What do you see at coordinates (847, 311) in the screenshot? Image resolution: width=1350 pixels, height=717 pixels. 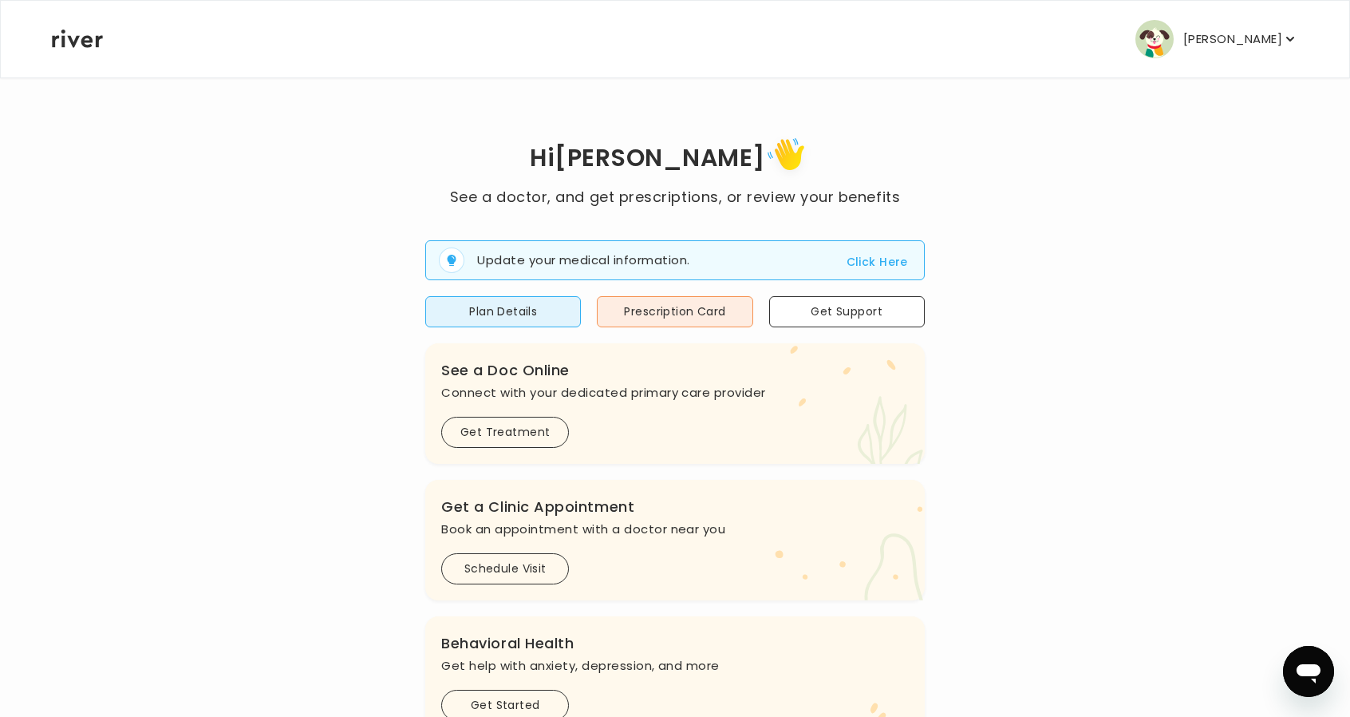 I see `button: Get Support` at bounding box center [847, 311].